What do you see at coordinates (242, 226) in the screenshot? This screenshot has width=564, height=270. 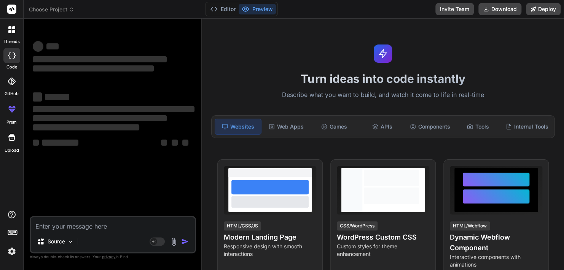 I see `div: HTML/CSS/JS` at bounding box center [242, 226].